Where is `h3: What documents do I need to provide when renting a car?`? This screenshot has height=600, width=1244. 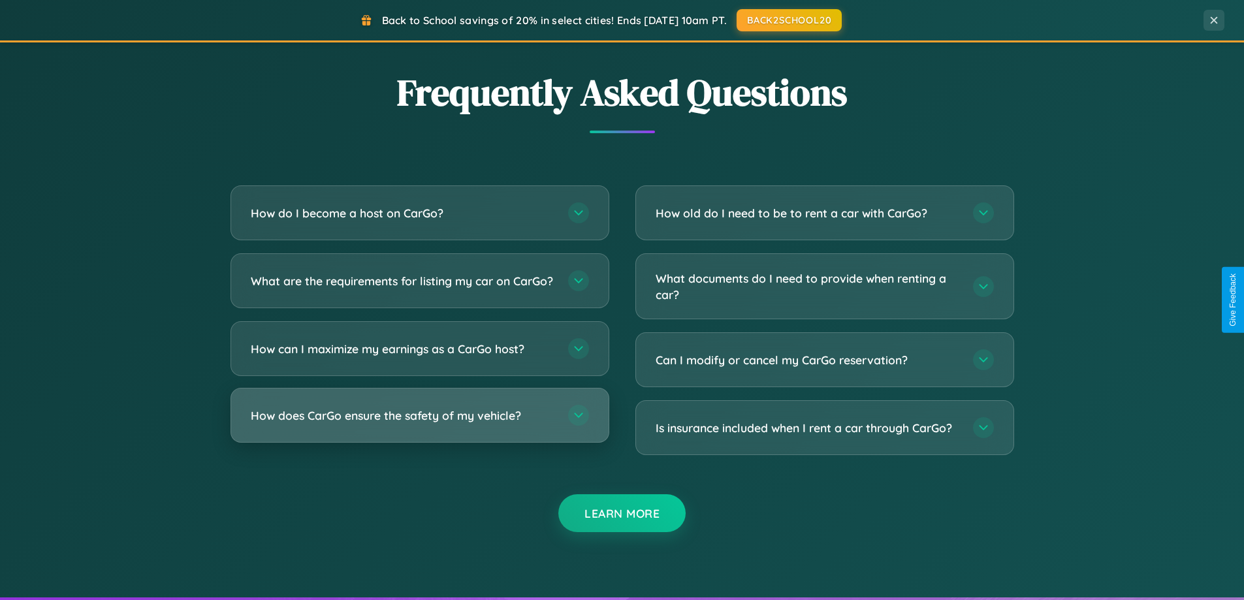
h3: What documents do I need to provide when renting a car? is located at coordinates (807, 286).